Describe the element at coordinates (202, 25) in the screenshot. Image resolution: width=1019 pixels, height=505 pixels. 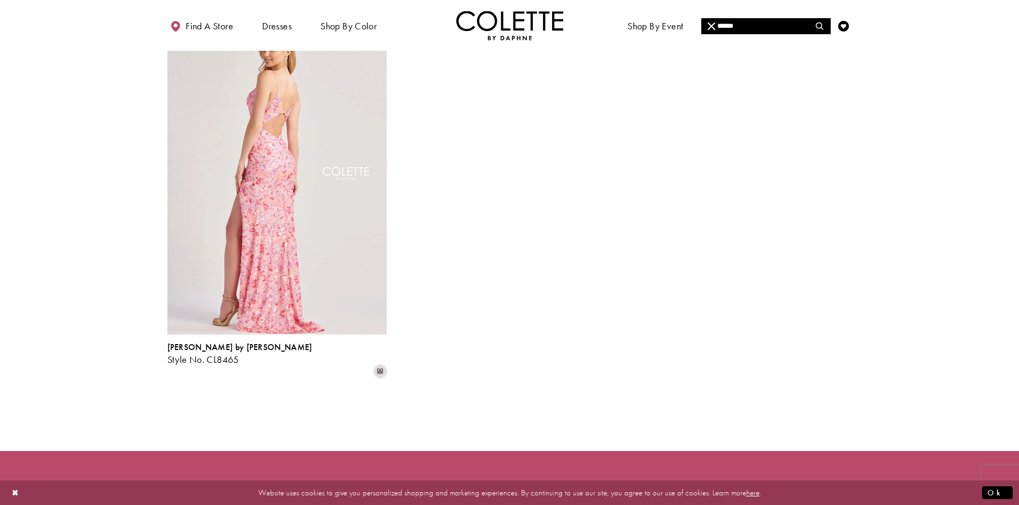
I see `a: Find a store` at that location.